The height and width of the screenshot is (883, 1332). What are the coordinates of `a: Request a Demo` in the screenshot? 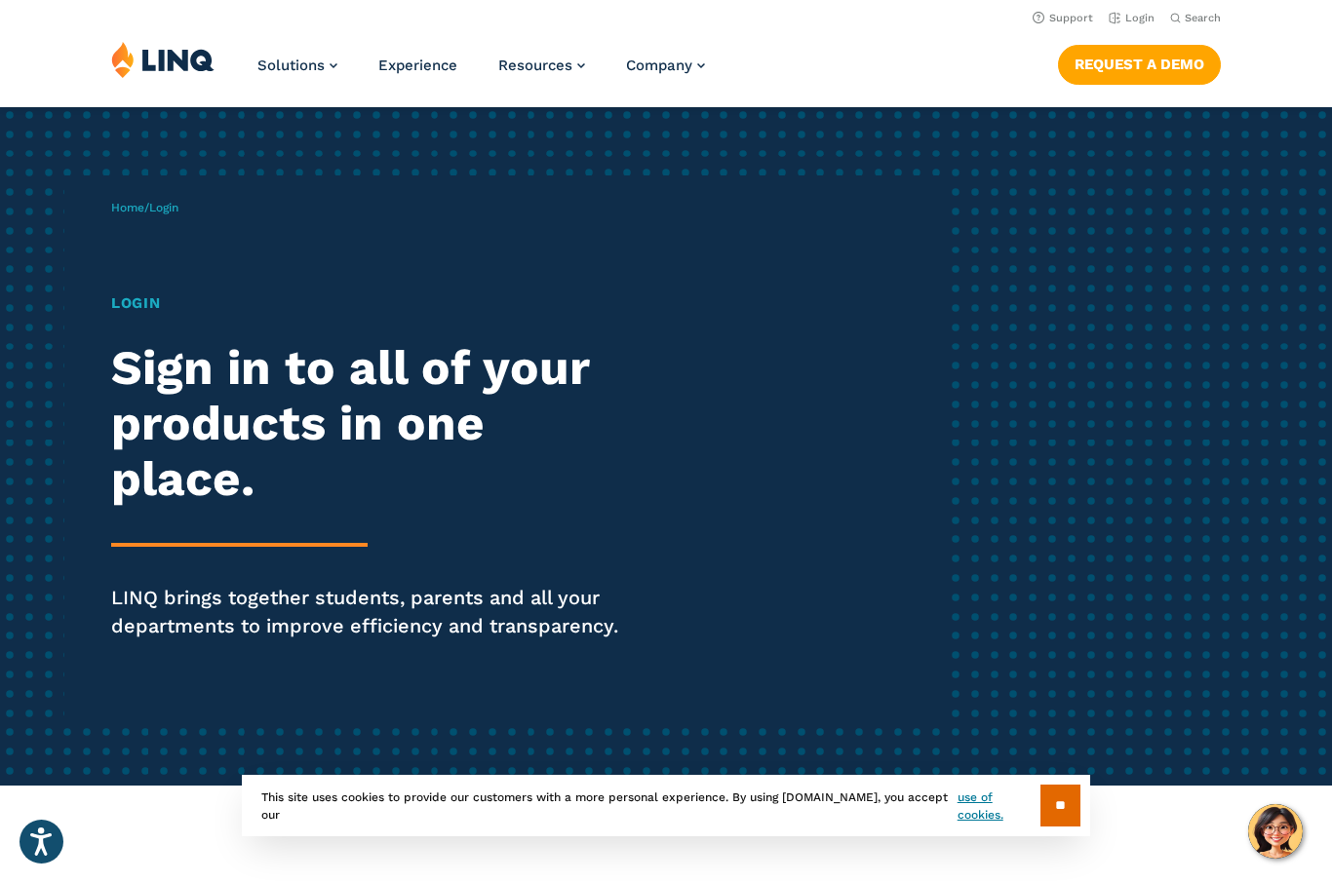 It's located at (1139, 64).